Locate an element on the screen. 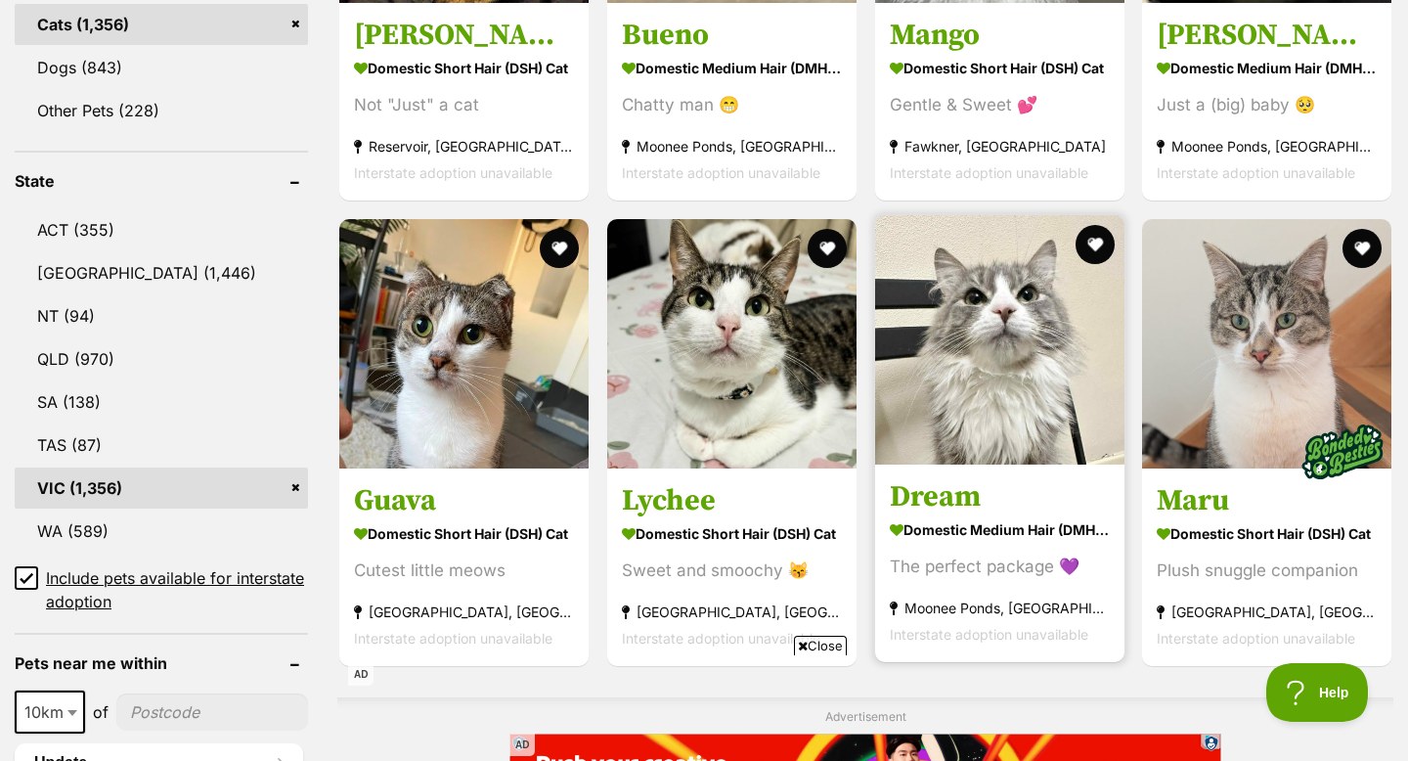 The image size is (1408, 761). a: Privacy Notification is located at coordinates (702, 10).